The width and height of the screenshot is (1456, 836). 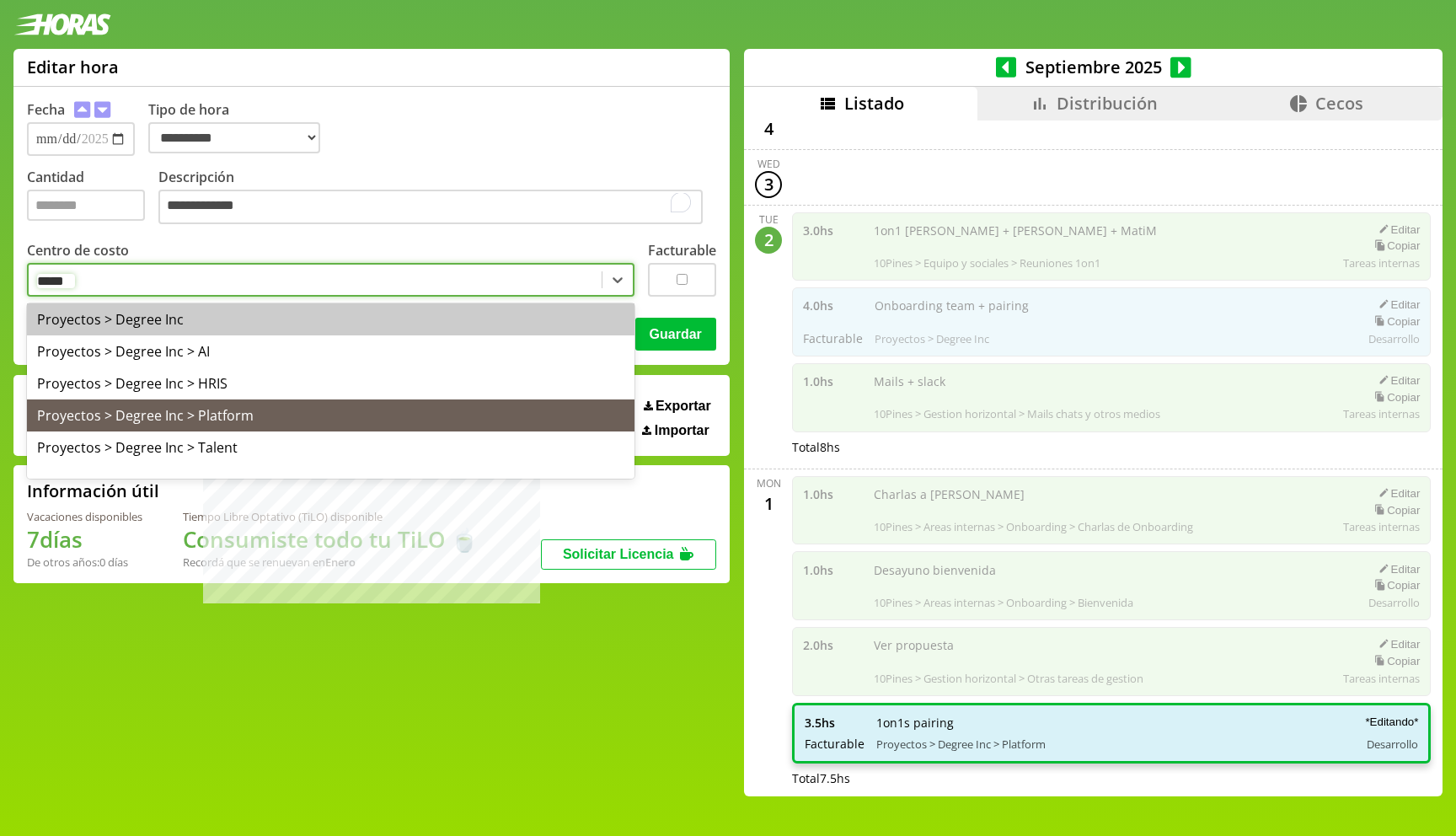 What do you see at coordinates (46, 110) in the screenshot?
I see `label: Fecha` at bounding box center [46, 110].